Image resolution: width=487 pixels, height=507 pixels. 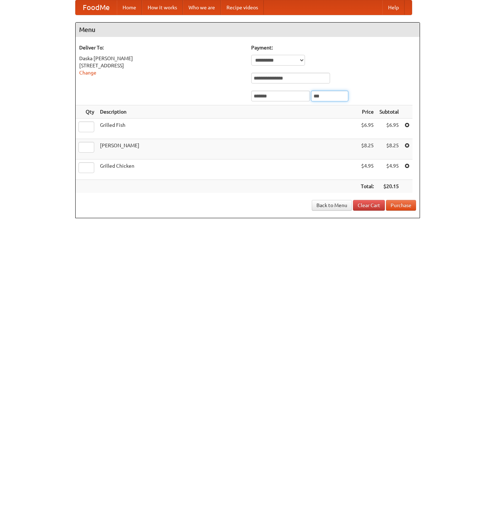 What do you see at coordinates (162, 48) in the screenshot?
I see `h5: Deliver To:` at bounding box center [162, 48].